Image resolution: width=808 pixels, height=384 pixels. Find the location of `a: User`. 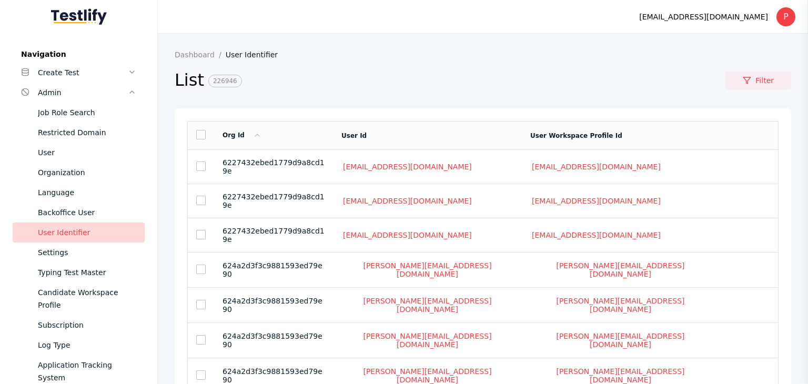

a: User is located at coordinates (78, 153).